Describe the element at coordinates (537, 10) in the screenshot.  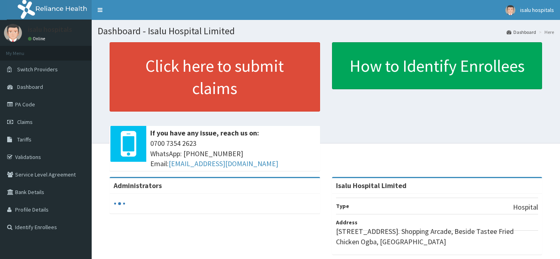
I see `span: isalu hospitals` at that location.